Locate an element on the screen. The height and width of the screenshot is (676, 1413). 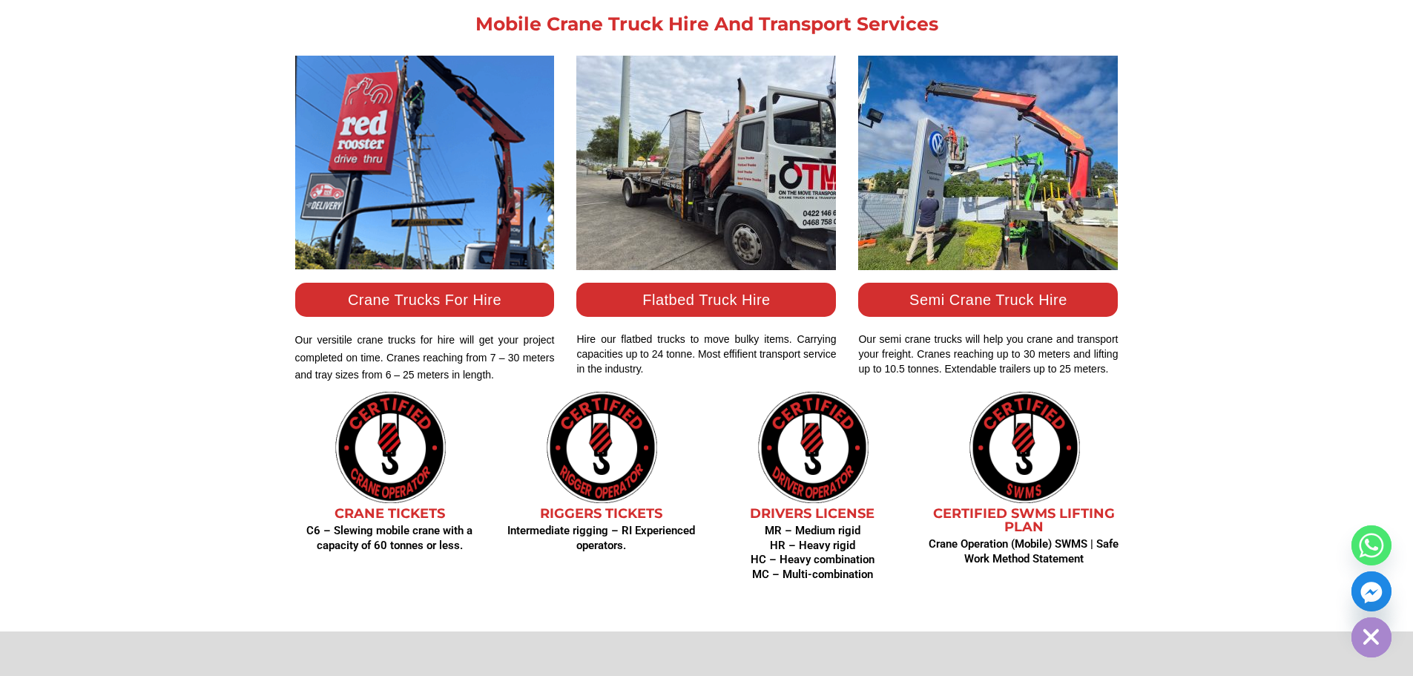
h4: Intermediate rigging – RI Experienced operators. is located at coordinates (601, 538).